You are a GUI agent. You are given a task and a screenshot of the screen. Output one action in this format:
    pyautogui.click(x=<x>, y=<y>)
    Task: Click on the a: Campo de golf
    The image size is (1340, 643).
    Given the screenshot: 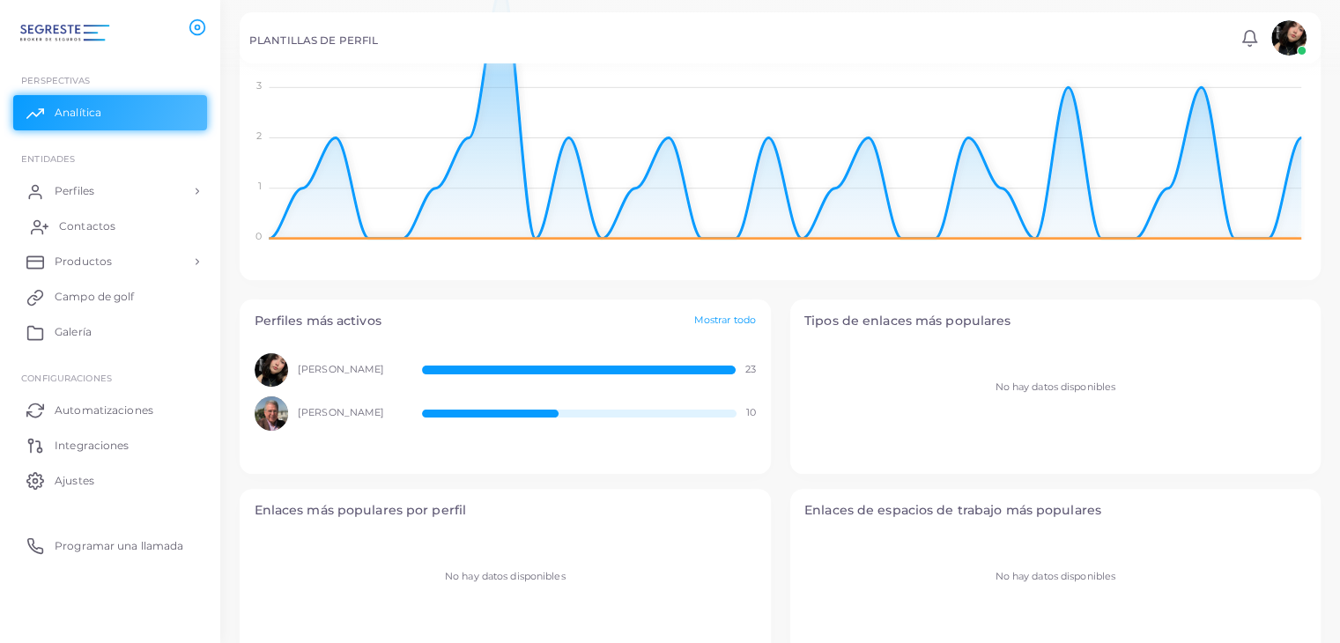 What is the action you would take?
    pyautogui.click(x=110, y=297)
    